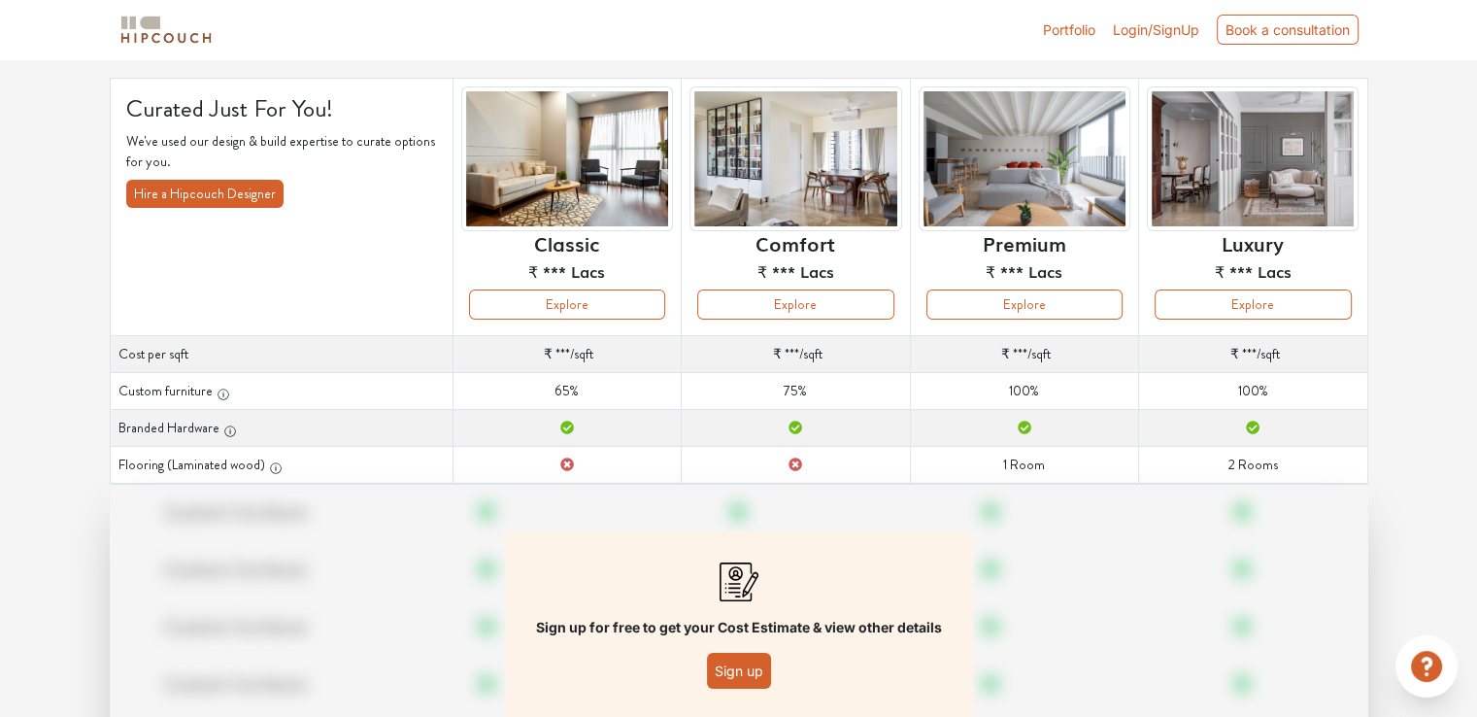 Image resolution: width=1477 pixels, height=717 pixels. I want to click on td: 65%, so click(566, 391).